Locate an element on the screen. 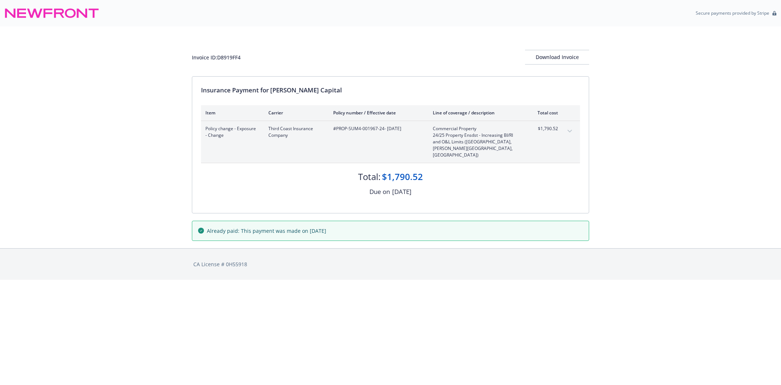 This screenshot has width=781, height=385. span: Commercial Property is located at coordinates (476, 129).